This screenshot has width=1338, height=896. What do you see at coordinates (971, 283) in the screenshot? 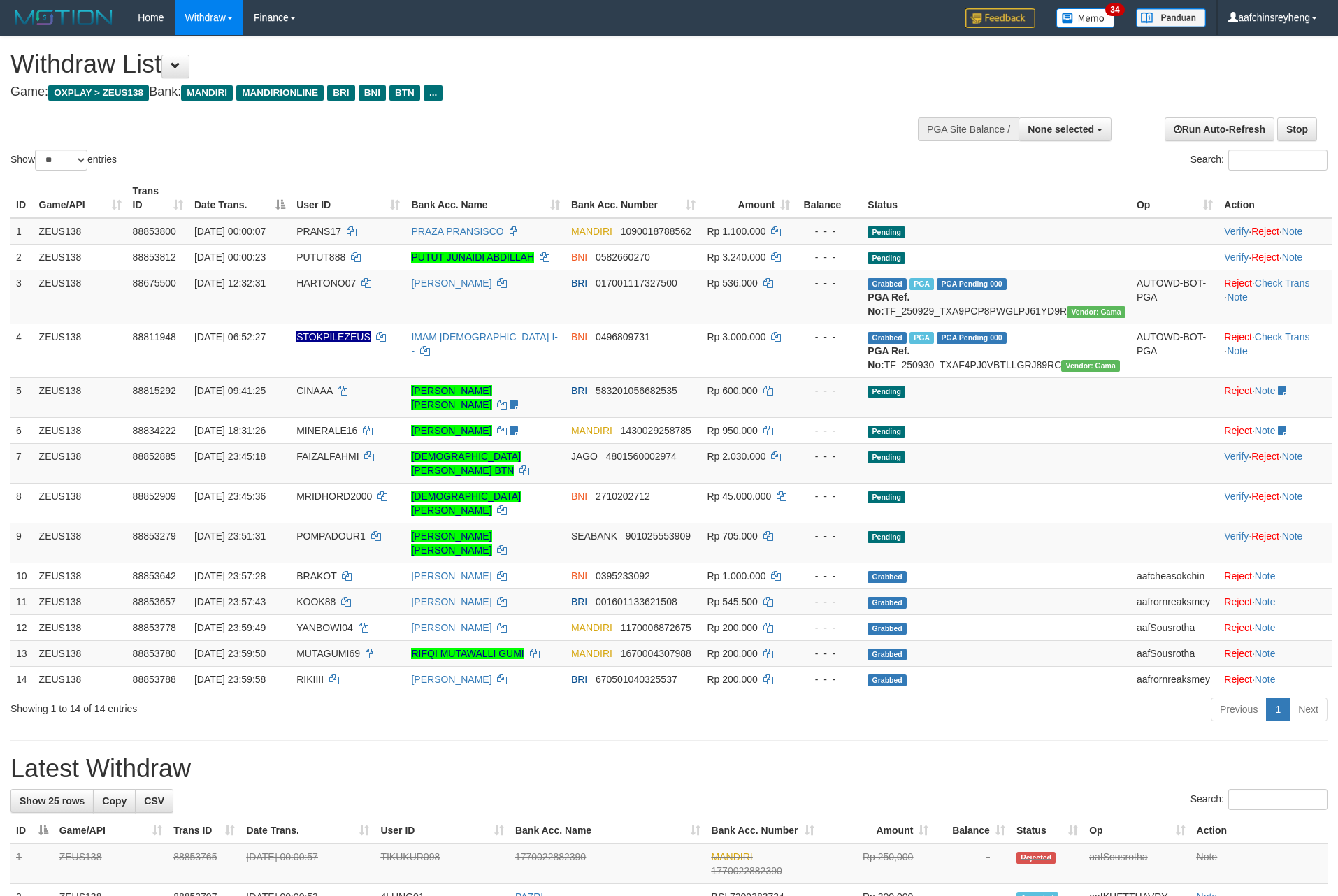
I see `span: PGA Pending` at bounding box center [971, 283].